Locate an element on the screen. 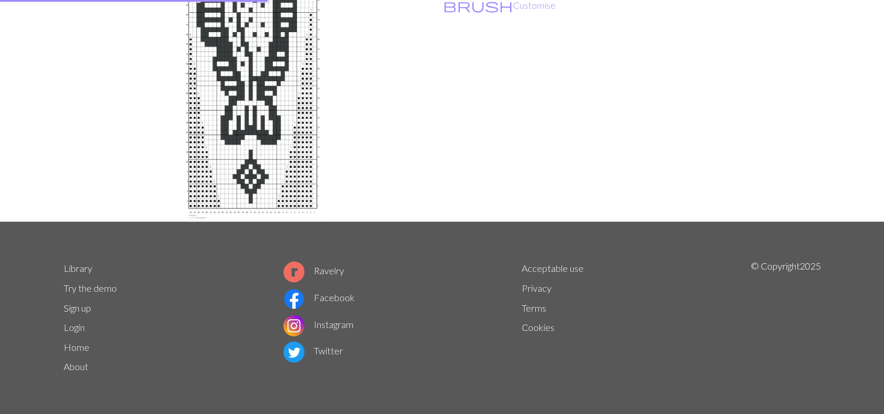 Image resolution: width=884 pixels, height=414 pixels. p: © Copyright 2025 is located at coordinates (785, 318).